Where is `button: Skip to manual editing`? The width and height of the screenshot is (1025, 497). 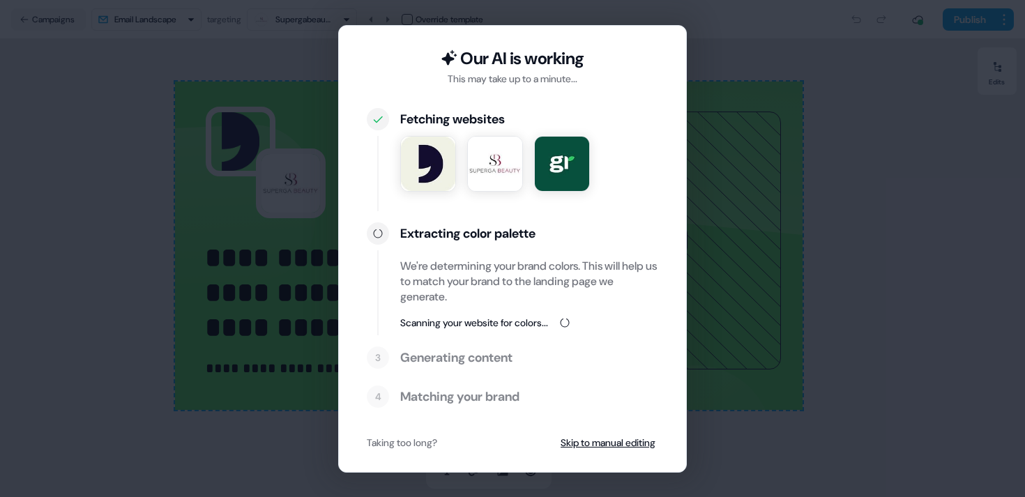
button: Skip to manual editing is located at coordinates (608, 443).